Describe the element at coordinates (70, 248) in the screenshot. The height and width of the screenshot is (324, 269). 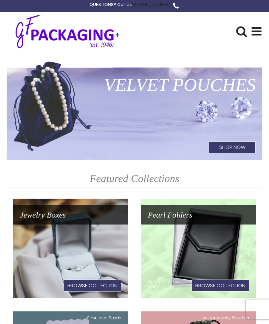
I see `a: Jewelry BoxesBrowse Collection` at that location.